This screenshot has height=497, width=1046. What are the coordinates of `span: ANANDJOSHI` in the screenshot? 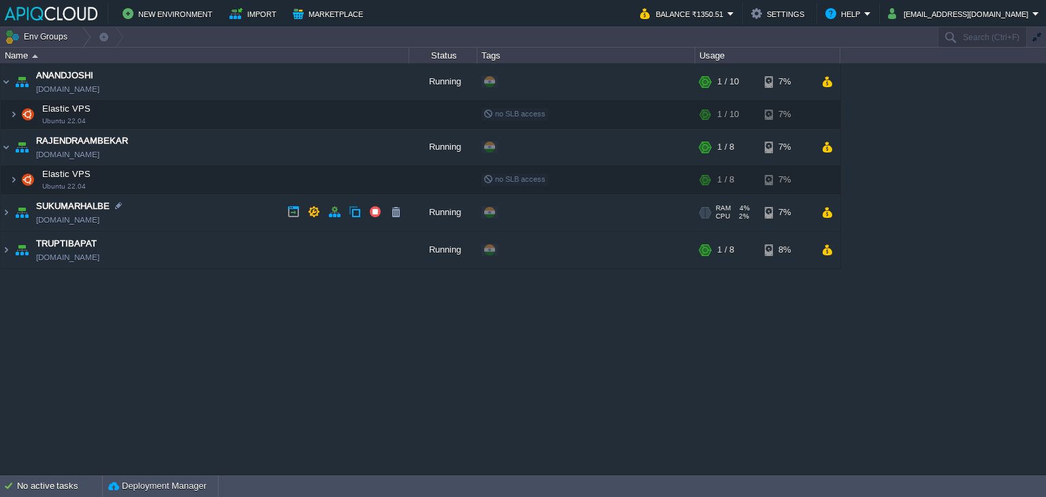 It's located at (65, 76).